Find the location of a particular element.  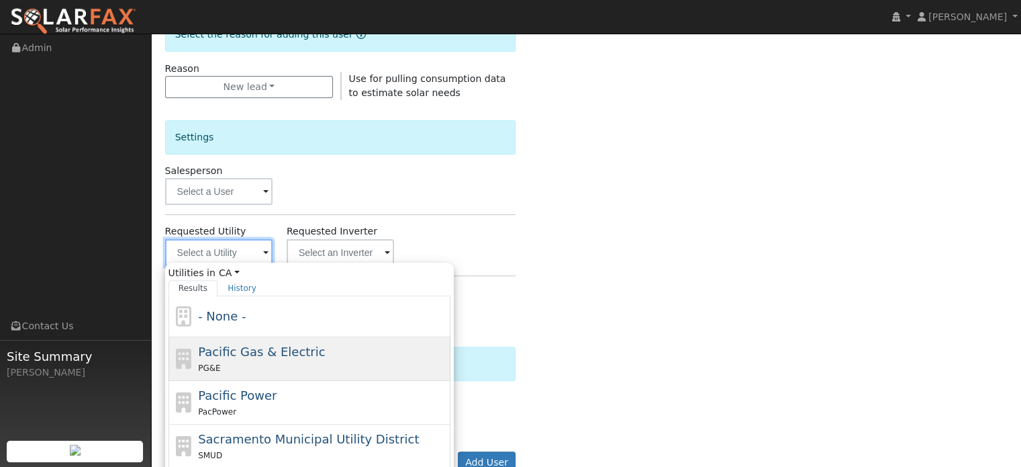

span: Utilities in is located at coordinates (309, 273).